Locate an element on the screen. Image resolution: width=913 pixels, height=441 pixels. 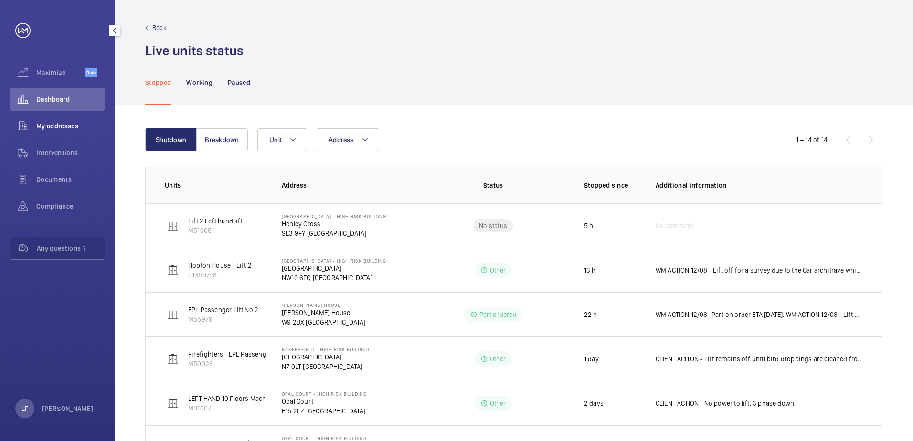
p: M55979 is located at coordinates (223, 319).